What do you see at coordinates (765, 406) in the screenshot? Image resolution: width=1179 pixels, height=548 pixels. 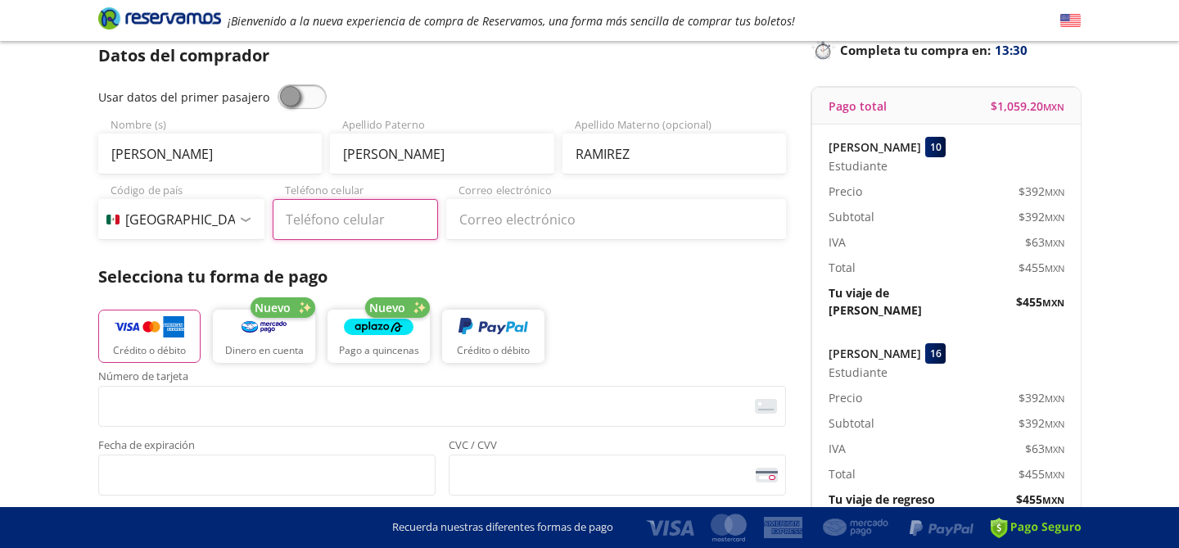 I see `img: card` at bounding box center [765, 406].